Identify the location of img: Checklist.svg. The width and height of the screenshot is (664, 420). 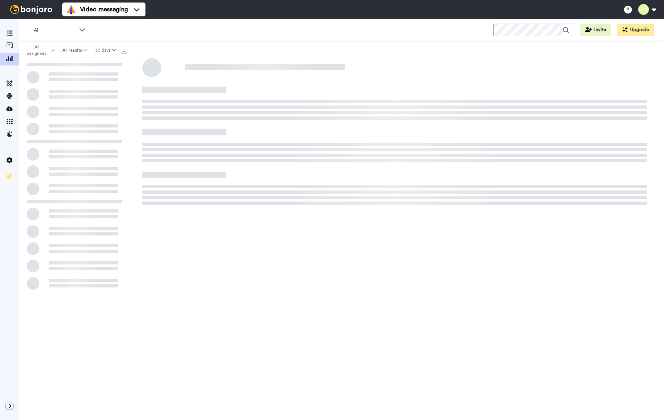
(9, 176).